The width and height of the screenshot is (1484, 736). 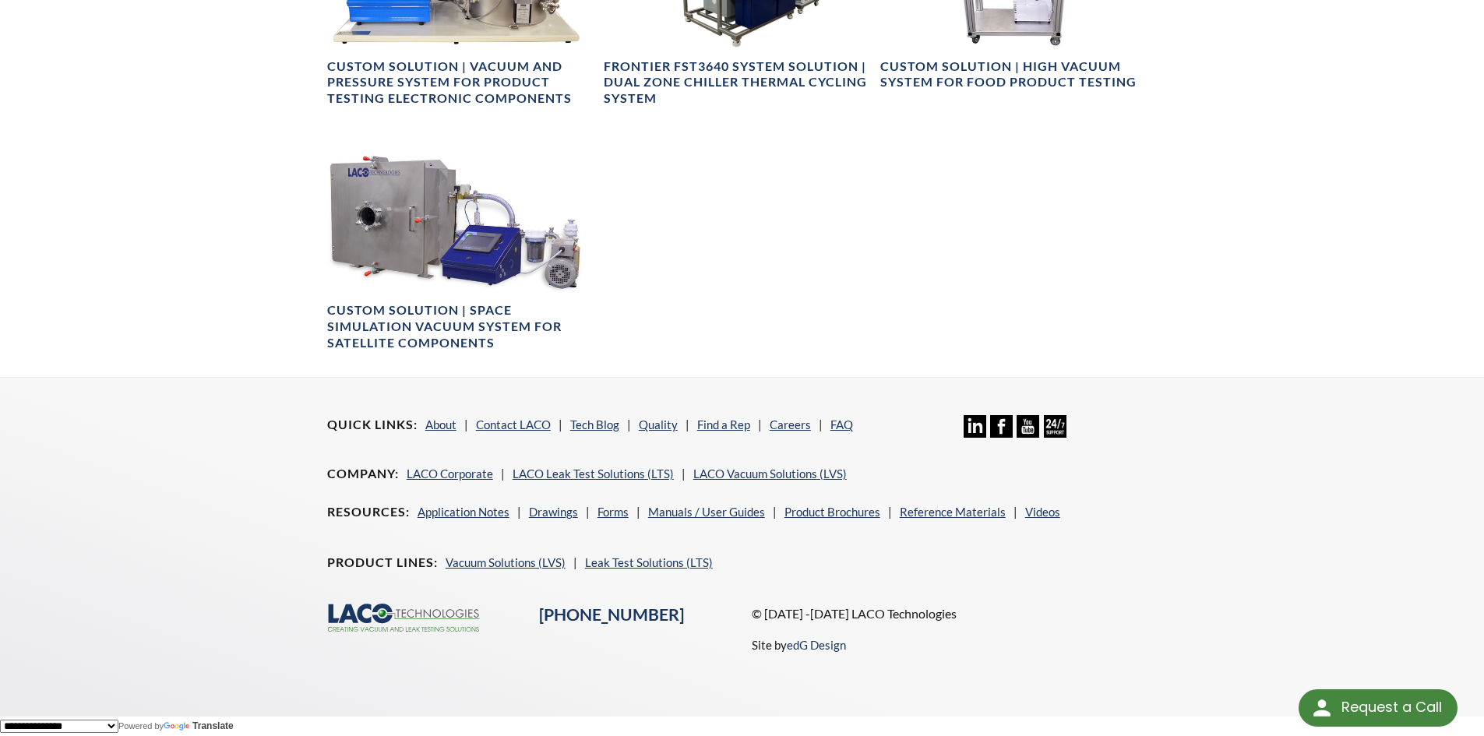 I want to click on a: 24/7 Support, so click(x=1055, y=433).